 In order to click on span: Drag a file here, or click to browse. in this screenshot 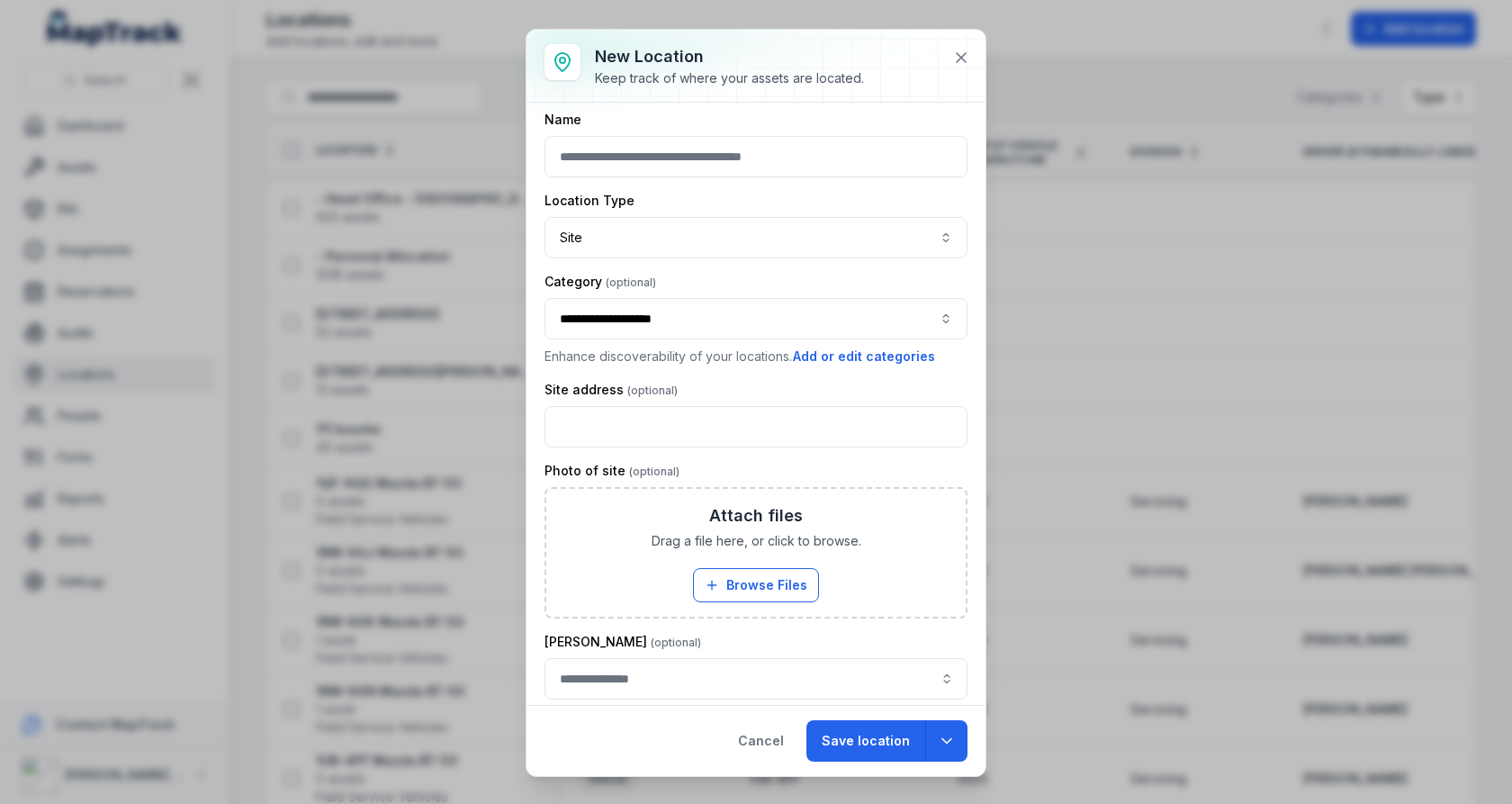, I will do `click(756, 541)`.